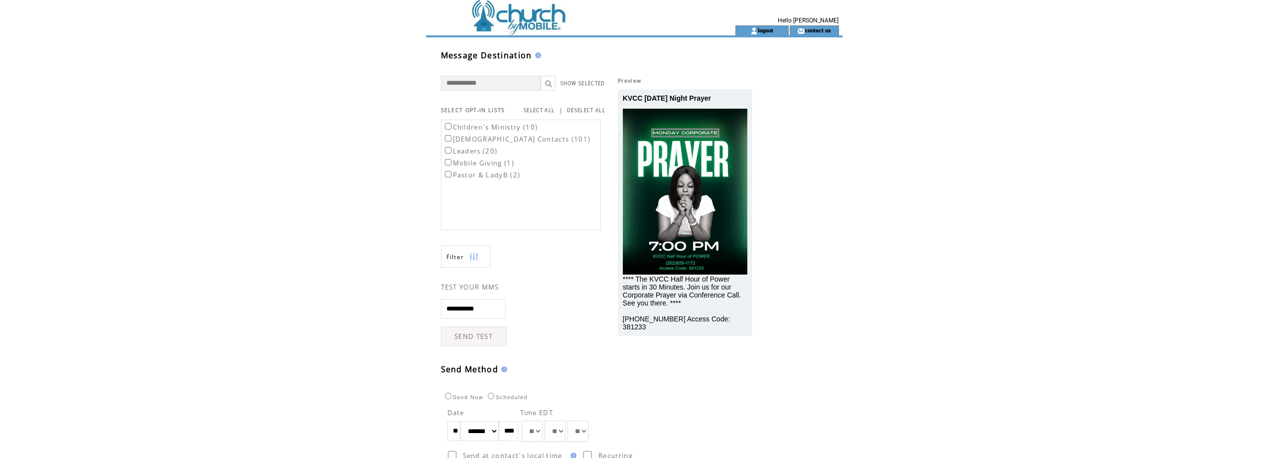 This screenshot has height=458, width=1268. Describe the element at coordinates (583, 83) in the screenshot. I see `a: SHOW SELECTED` at that location.